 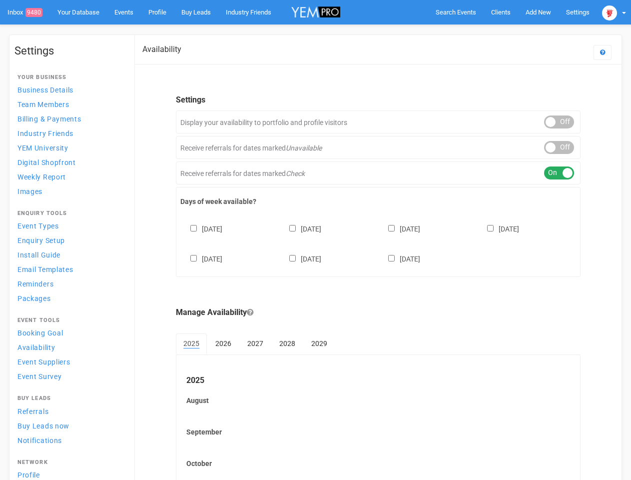 I want to click on a: 2029, so click(x=319, y=343).